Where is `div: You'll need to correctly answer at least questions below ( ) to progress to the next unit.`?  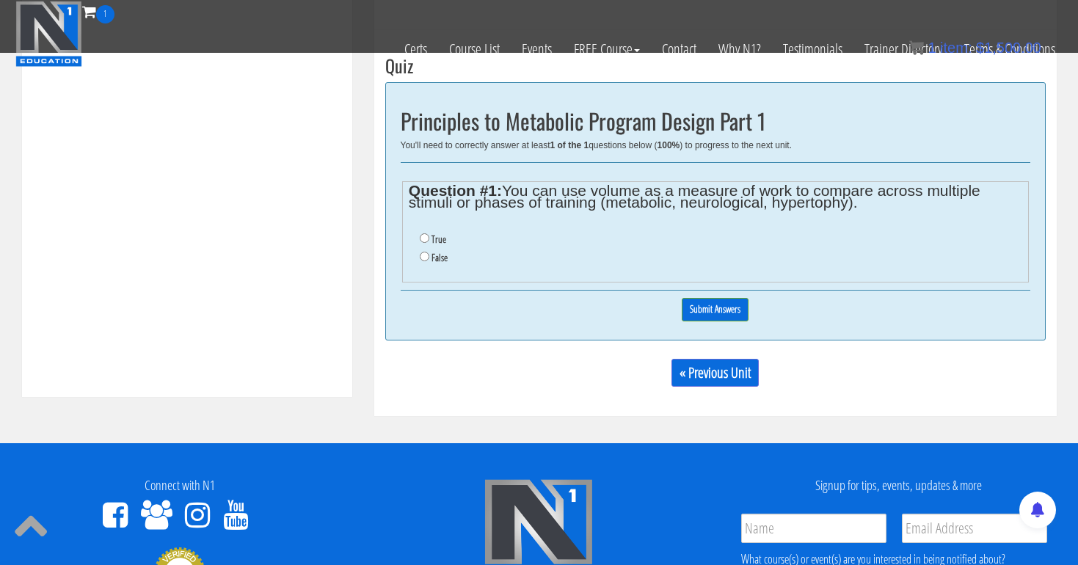
div: You'll need to correctly answer at least questions below ( ) to progress to the next unit. is located at coordinates (715, 145).